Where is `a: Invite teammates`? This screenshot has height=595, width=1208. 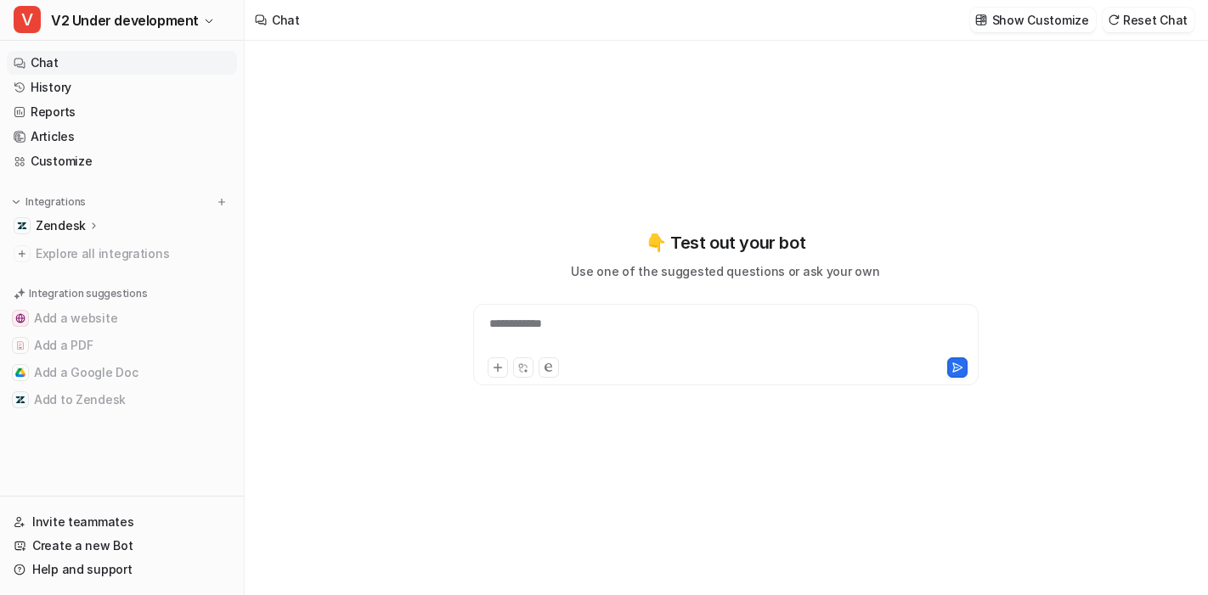 a: Invite teammates is located at coordinates (121, 522).